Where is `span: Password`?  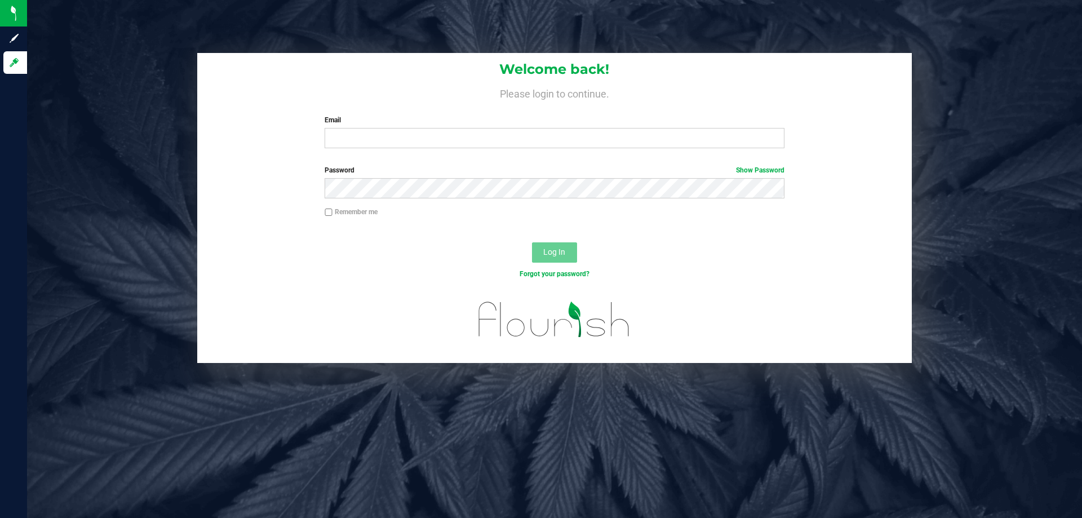
span: Password is located at coordinates (339, 170).